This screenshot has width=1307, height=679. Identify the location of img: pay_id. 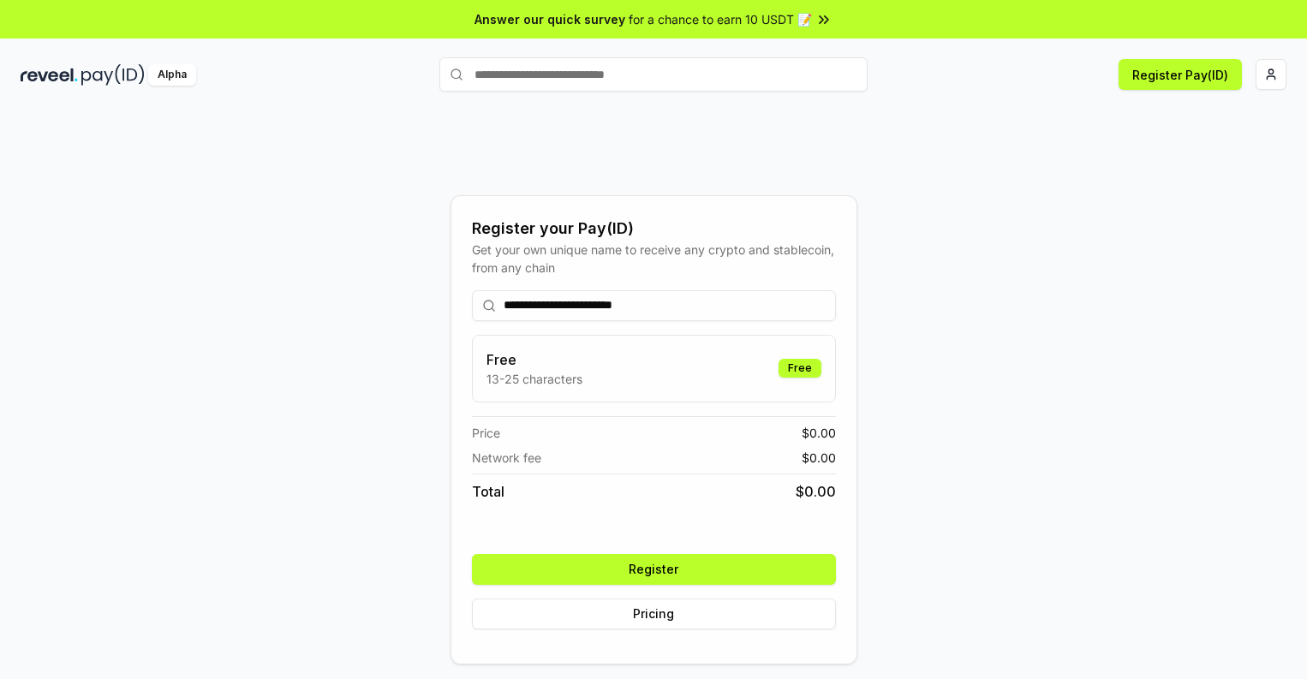
(113, 75).